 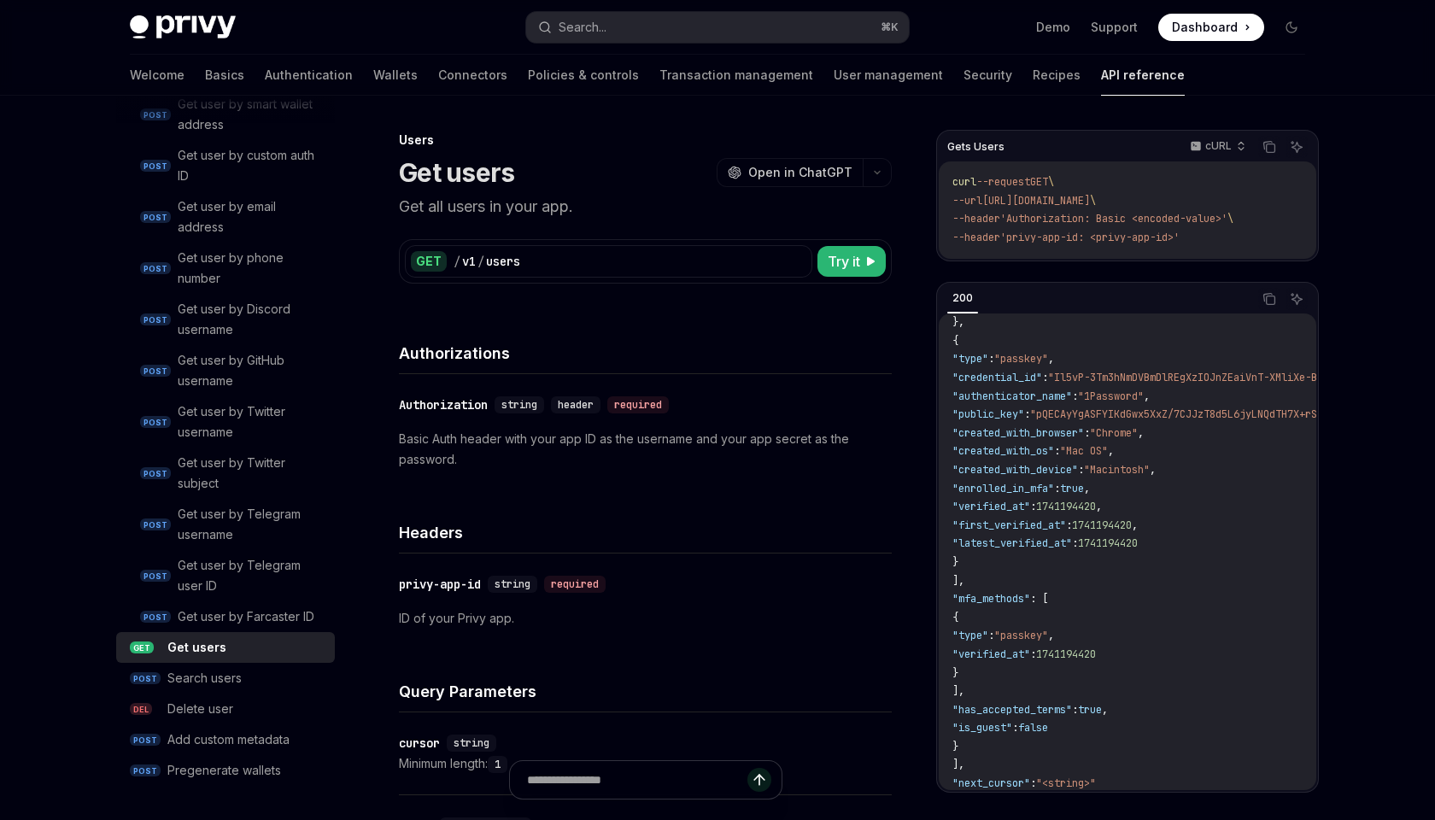 I want to click on span: "Mac OS", so click(x=1084, y=451).